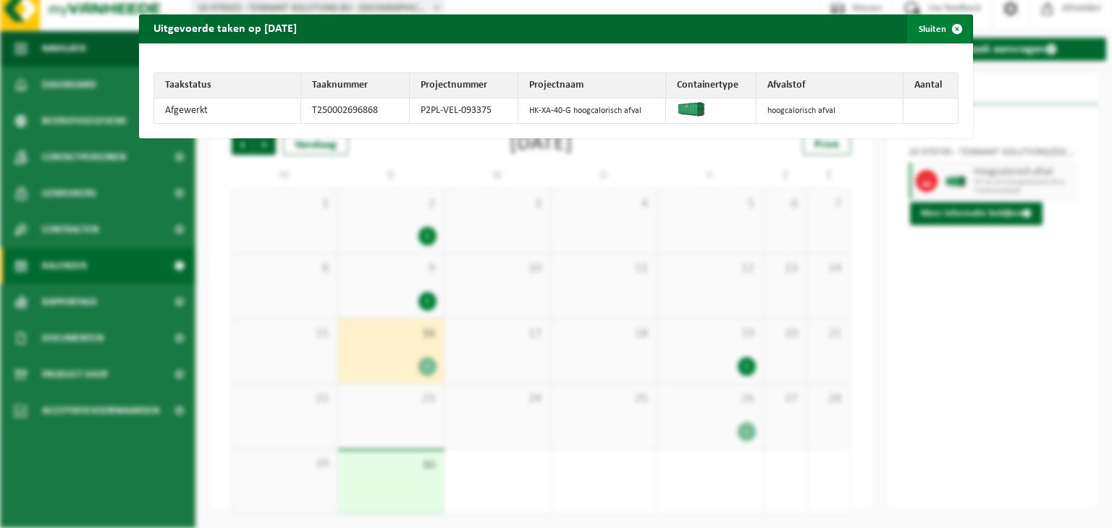 This screenshot has height=528, width=1112. Describe the element at coordinates (591, 85) in the screenshot. I see `th: Projectnaam` at that location.